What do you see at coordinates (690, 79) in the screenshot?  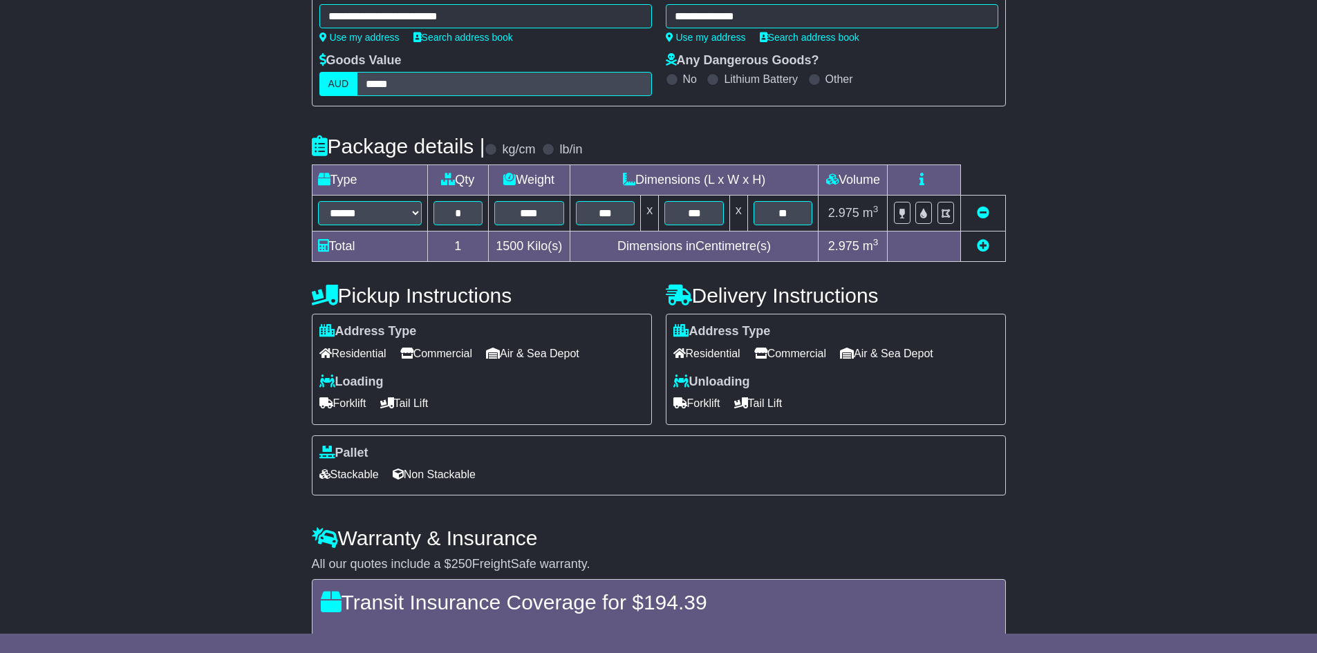 I see `label: No` at bounding box center [690, 79].